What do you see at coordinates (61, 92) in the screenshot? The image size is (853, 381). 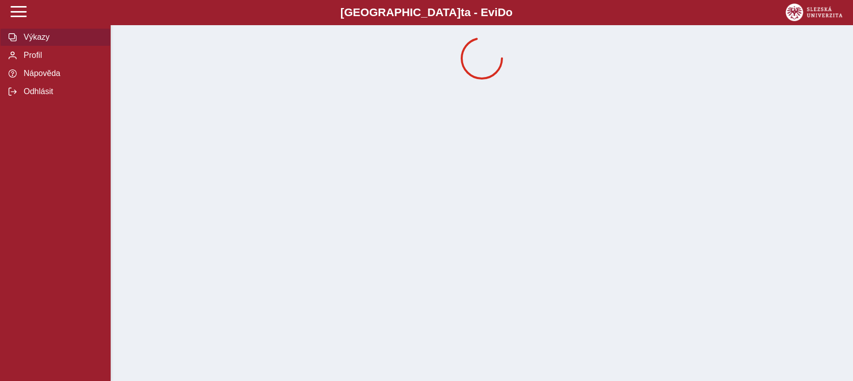 I see `span: Odhlásit` at bounding box center [61, 92].